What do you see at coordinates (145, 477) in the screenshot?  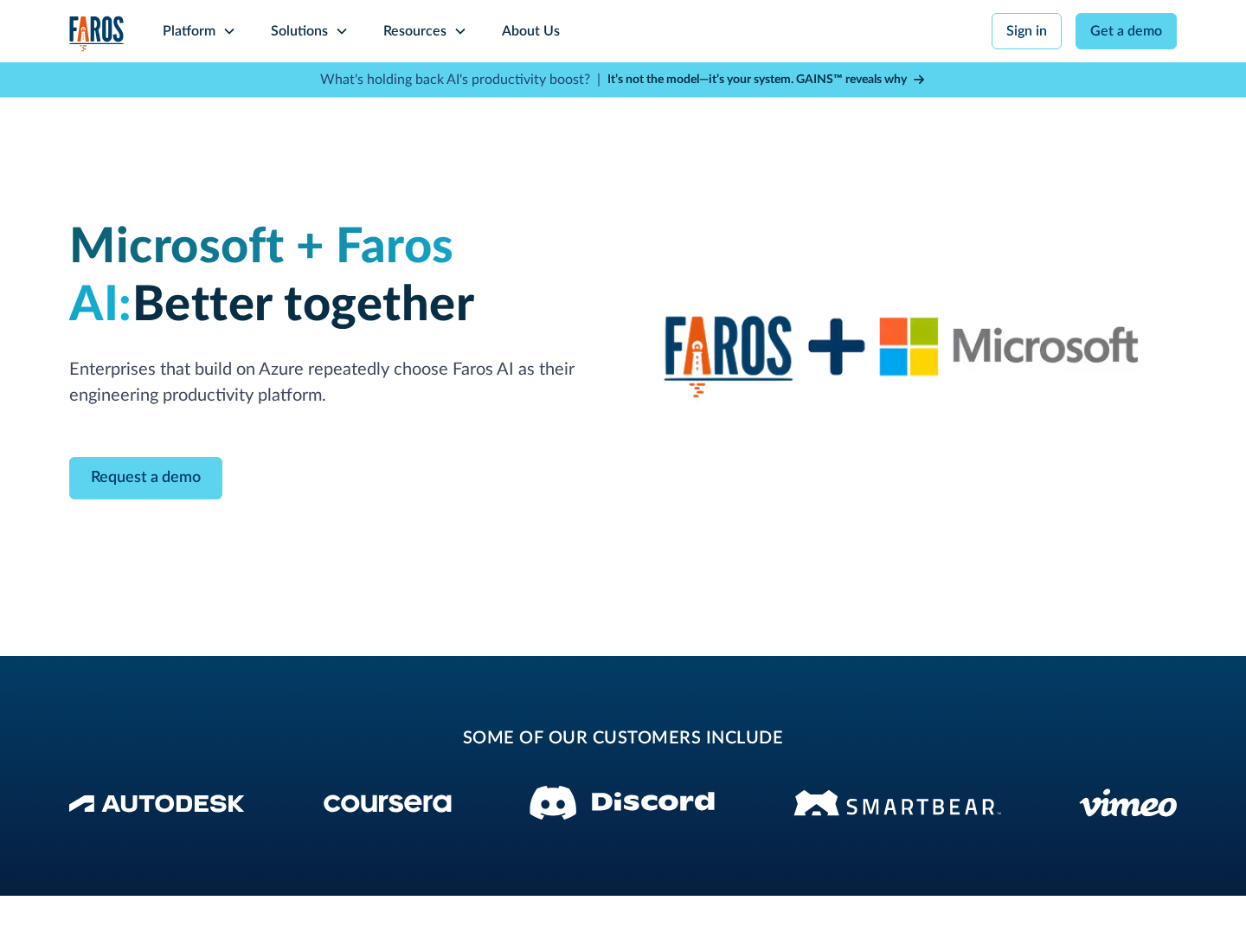 I see `a: Contact Modal` at bounding box center [145, 477].